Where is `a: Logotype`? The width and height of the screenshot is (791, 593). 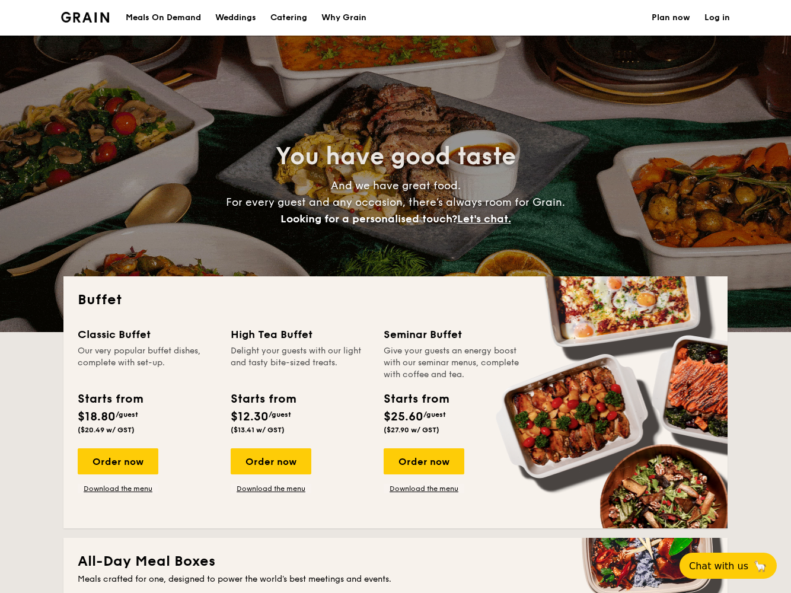 a: Logotype is located at coordinates (85, 17).